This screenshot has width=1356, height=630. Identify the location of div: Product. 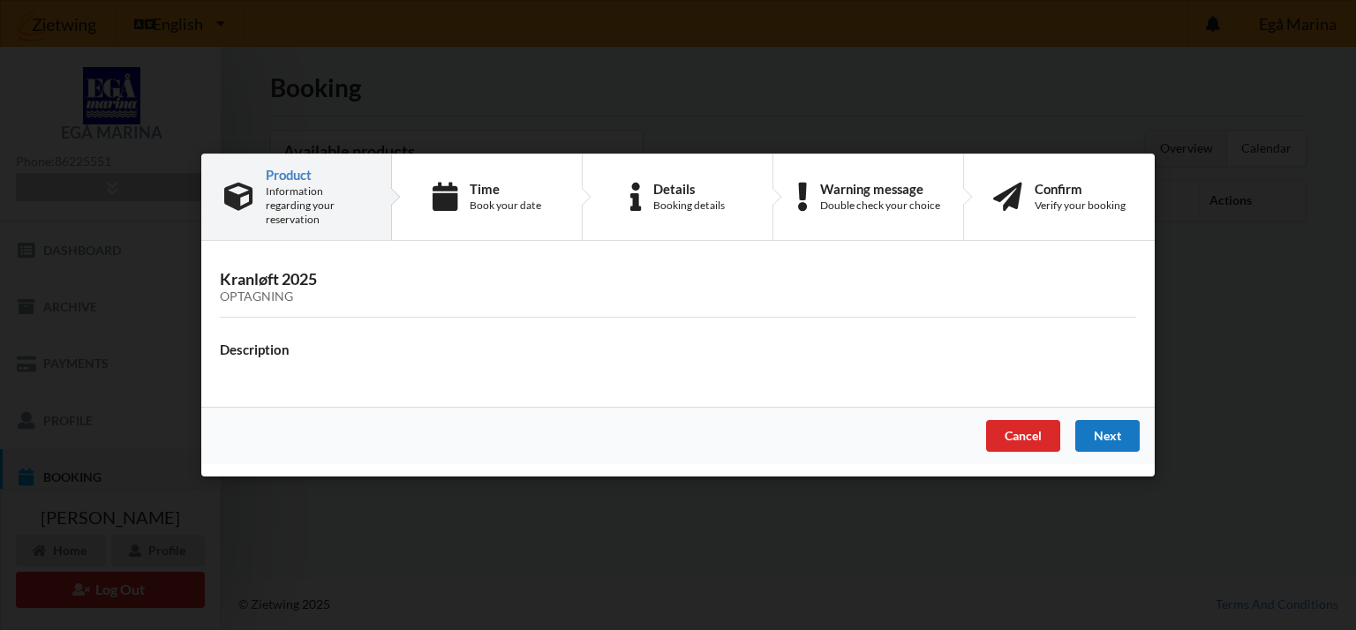
(317, 175).